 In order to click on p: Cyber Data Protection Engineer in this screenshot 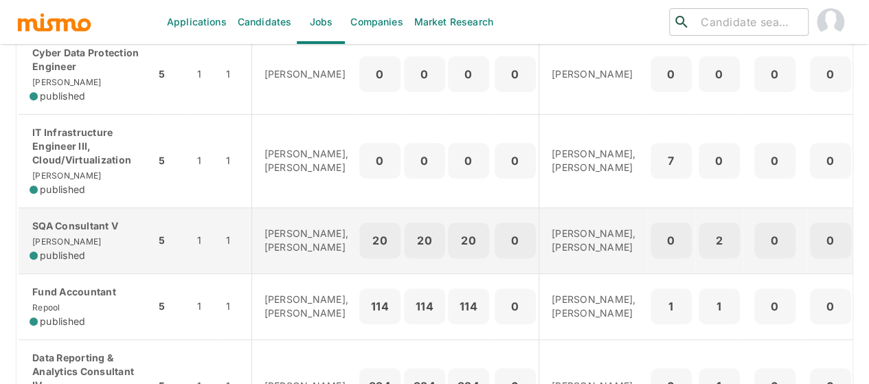, I will do `click(87, 60)`.